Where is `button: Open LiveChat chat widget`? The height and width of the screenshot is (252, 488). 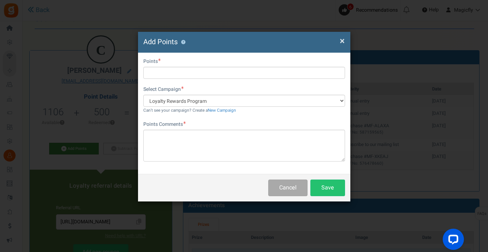
button: Open LiveChat chat widget is located at coordinates (16, 13).